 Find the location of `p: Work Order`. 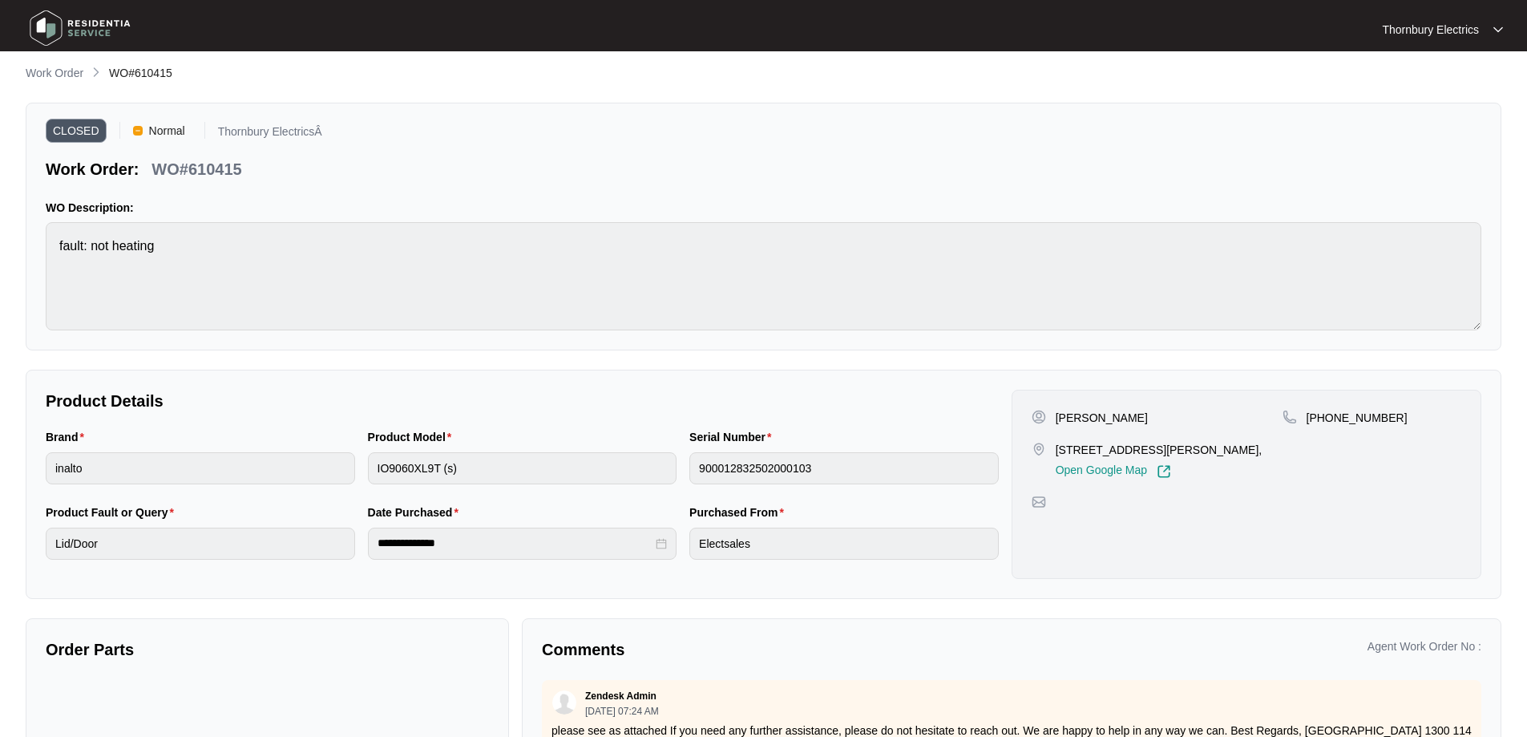

p: Work Order is located at coordinates (55, 73).